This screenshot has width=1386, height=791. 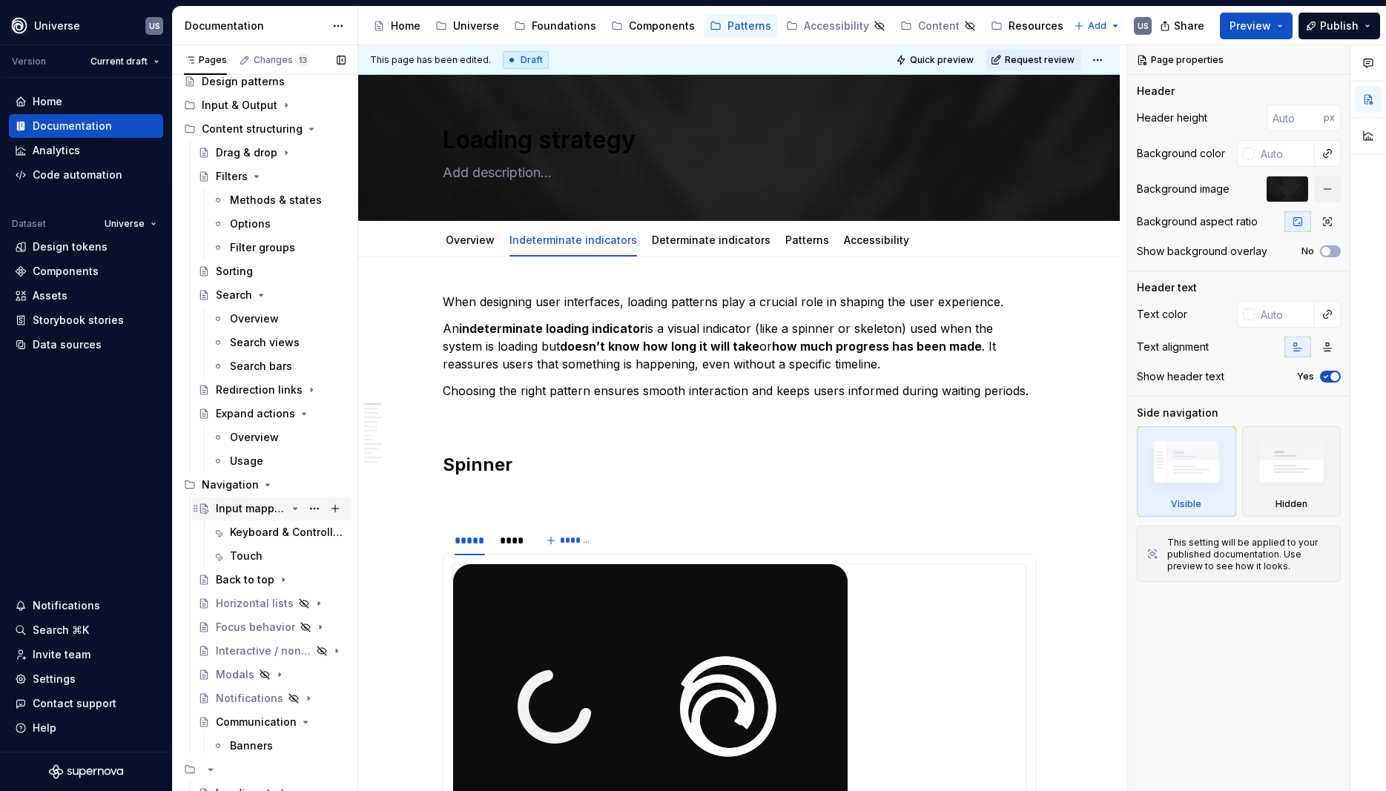 What do you see at coordinates (1162, 314) in the screenshot?
I see `div: Text color` at bounding box center [1162, 314].